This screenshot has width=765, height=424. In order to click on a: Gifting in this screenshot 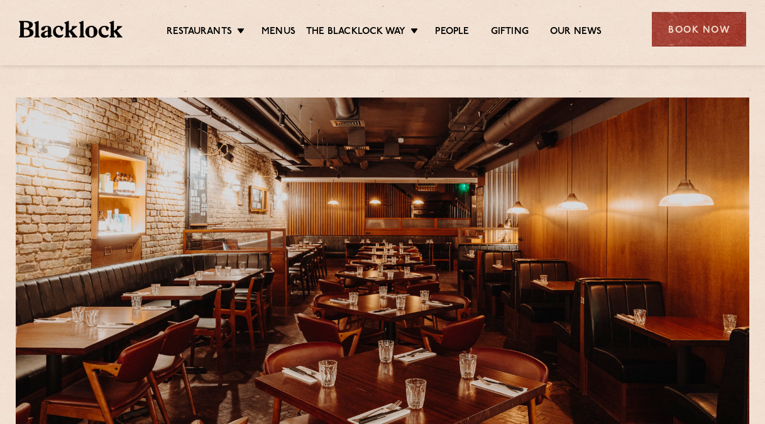, I will do `click(510, 33)`.